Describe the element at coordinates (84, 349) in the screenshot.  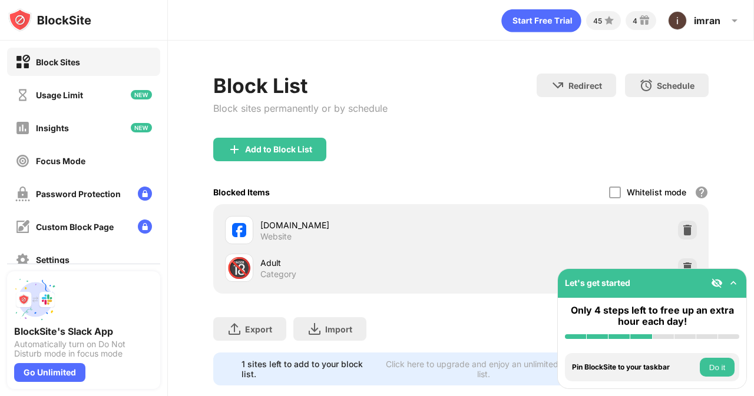
I see `div: Automatically turn on Do Not Disturb mode in focus mode` at that location.